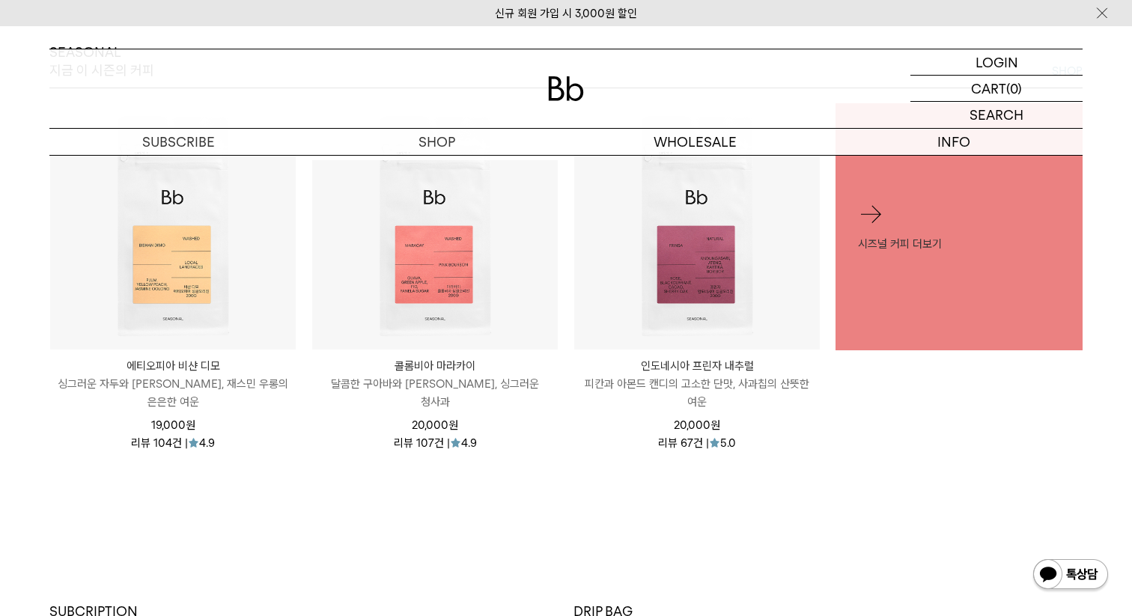  What do you see at coordinates (173, 227) in the screenshot?
I see `img: 에티오피아 비샨 디모` at bounding box center [173, 227].